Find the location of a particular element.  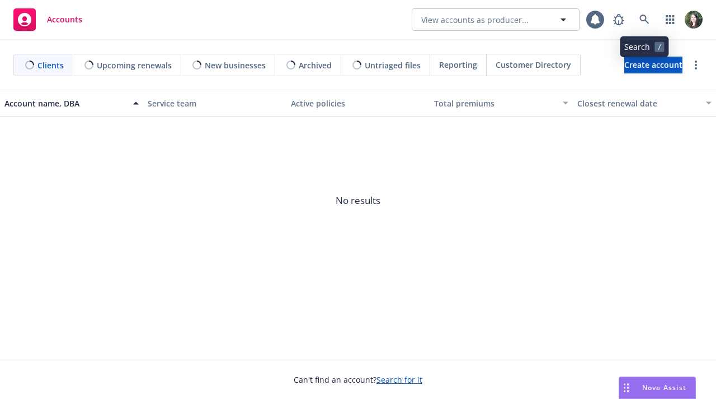

div: Account name, DBA is located at coordinates (65, 103).